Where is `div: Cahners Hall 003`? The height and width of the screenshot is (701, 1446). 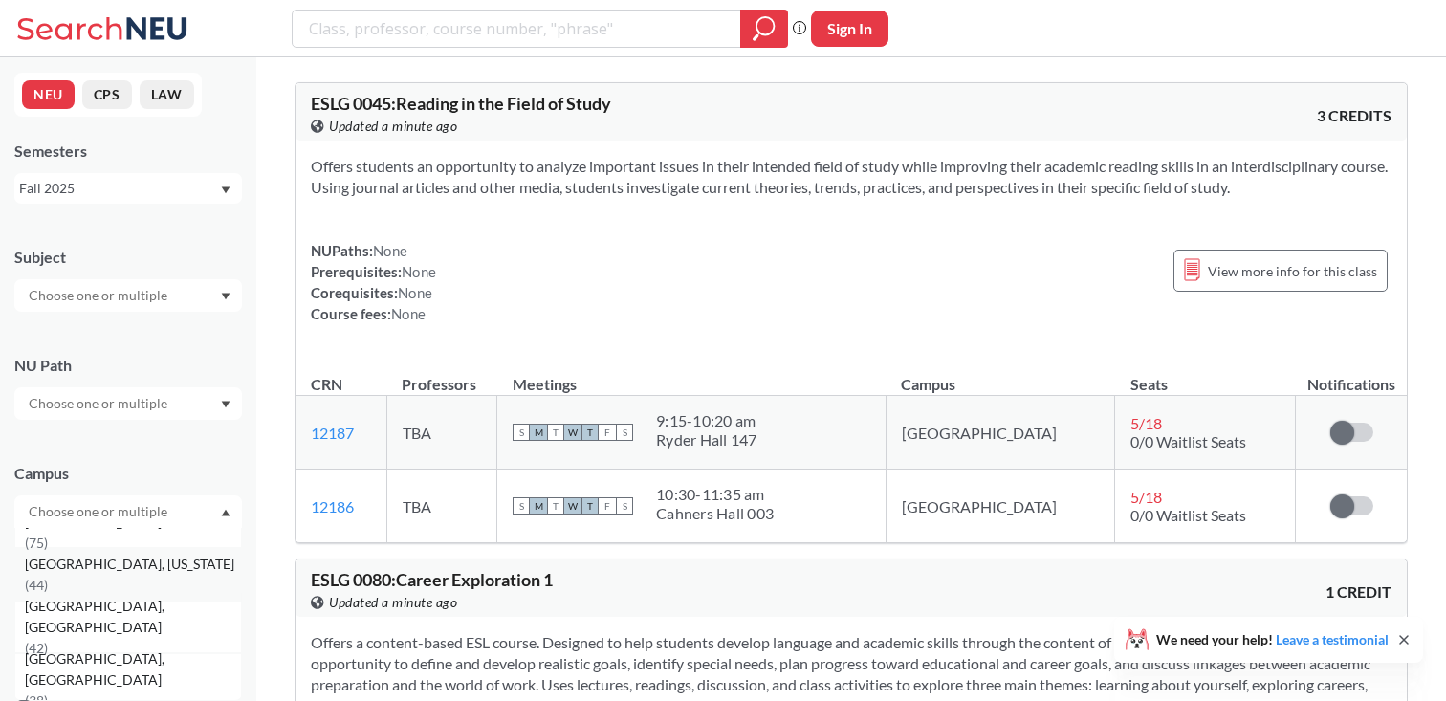
div: Cahners Hall 003 is located at coordinates (715, 514).